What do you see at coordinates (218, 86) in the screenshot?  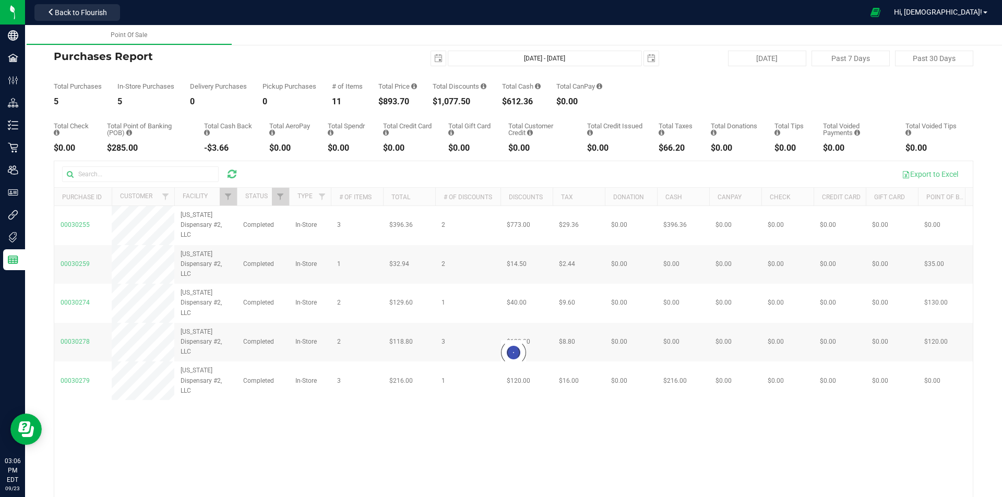 I see `div: Delivery Purchases` at bounding box center [218, 86].